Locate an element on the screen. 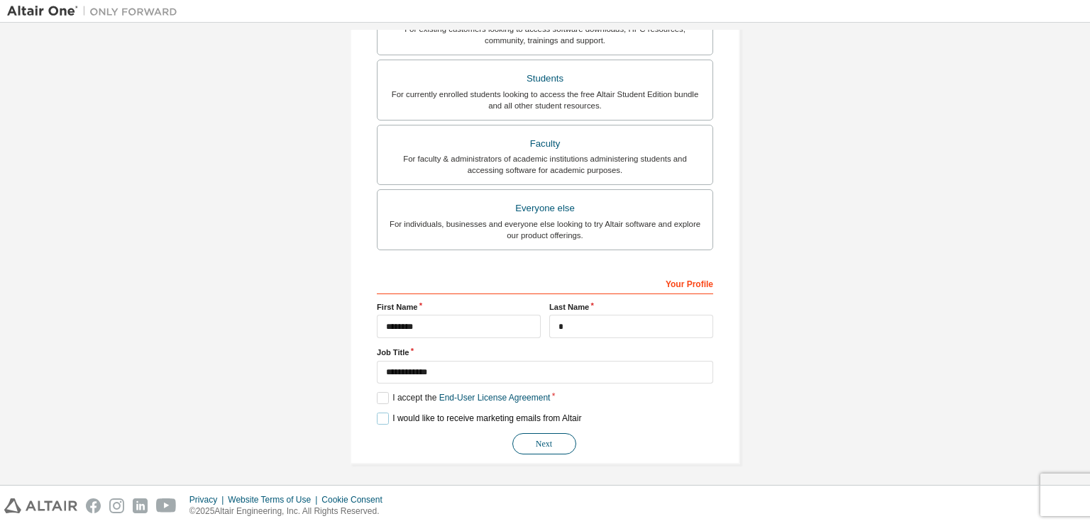  label: First Name is located at coordinates (458, 307).